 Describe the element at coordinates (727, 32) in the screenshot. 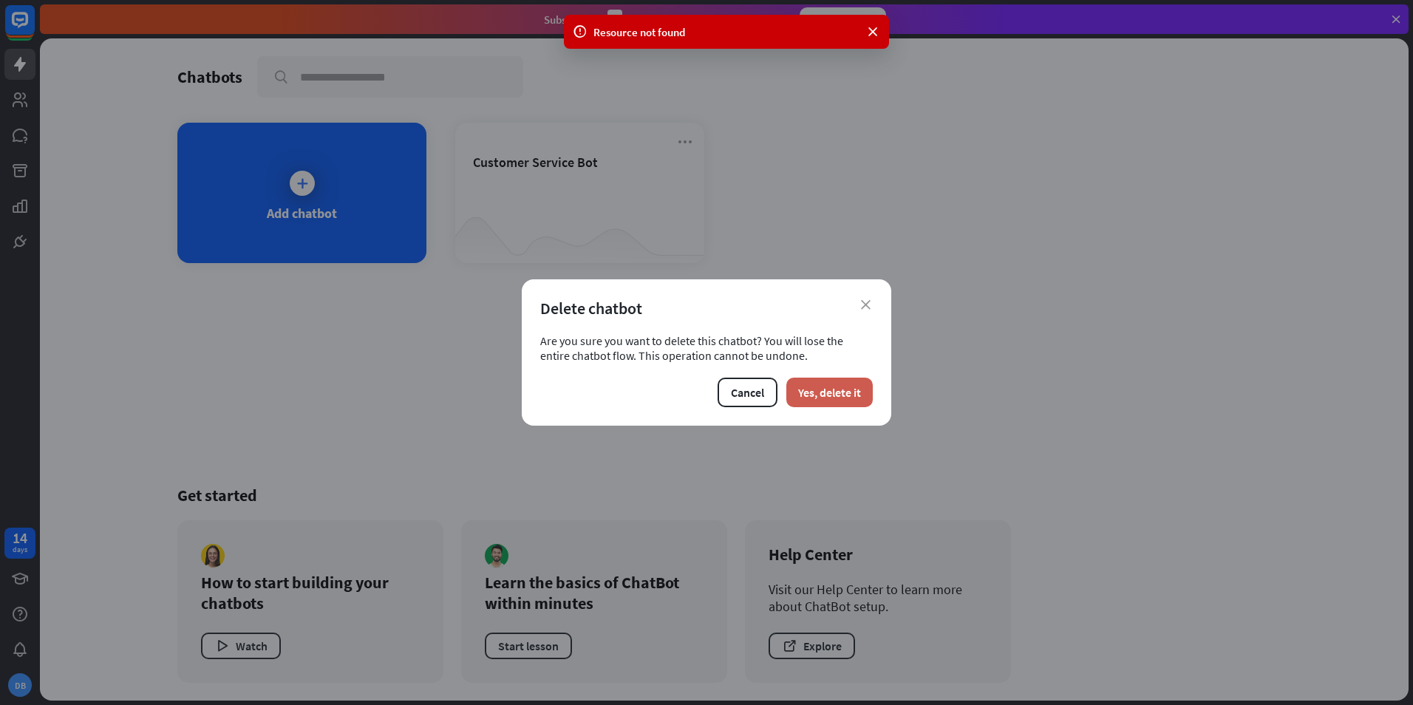

I see `div: Resource not found` at that location.